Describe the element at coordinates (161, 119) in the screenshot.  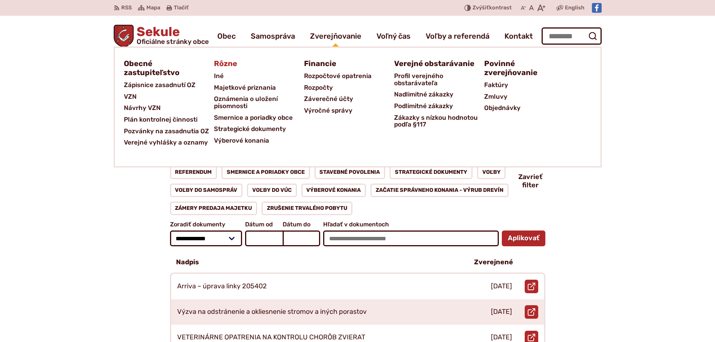
I see `span: Plán kontrolnej činnosti` at that location.